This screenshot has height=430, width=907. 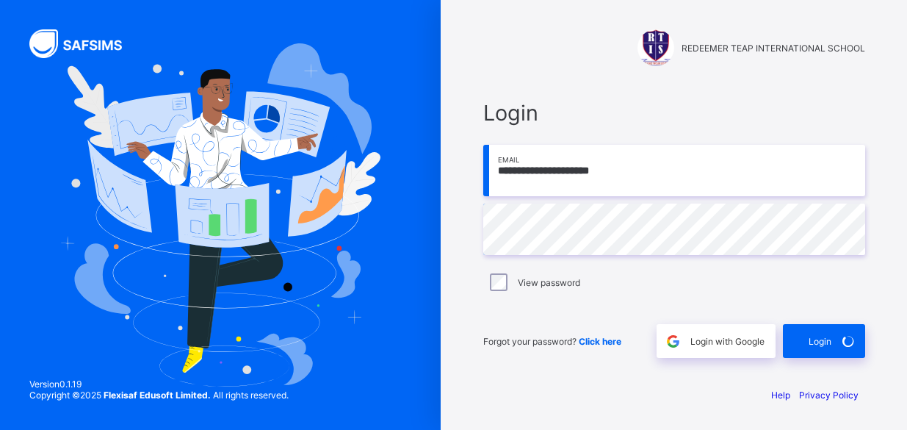 I want to click on label: View password, so click(x=549, y=282).